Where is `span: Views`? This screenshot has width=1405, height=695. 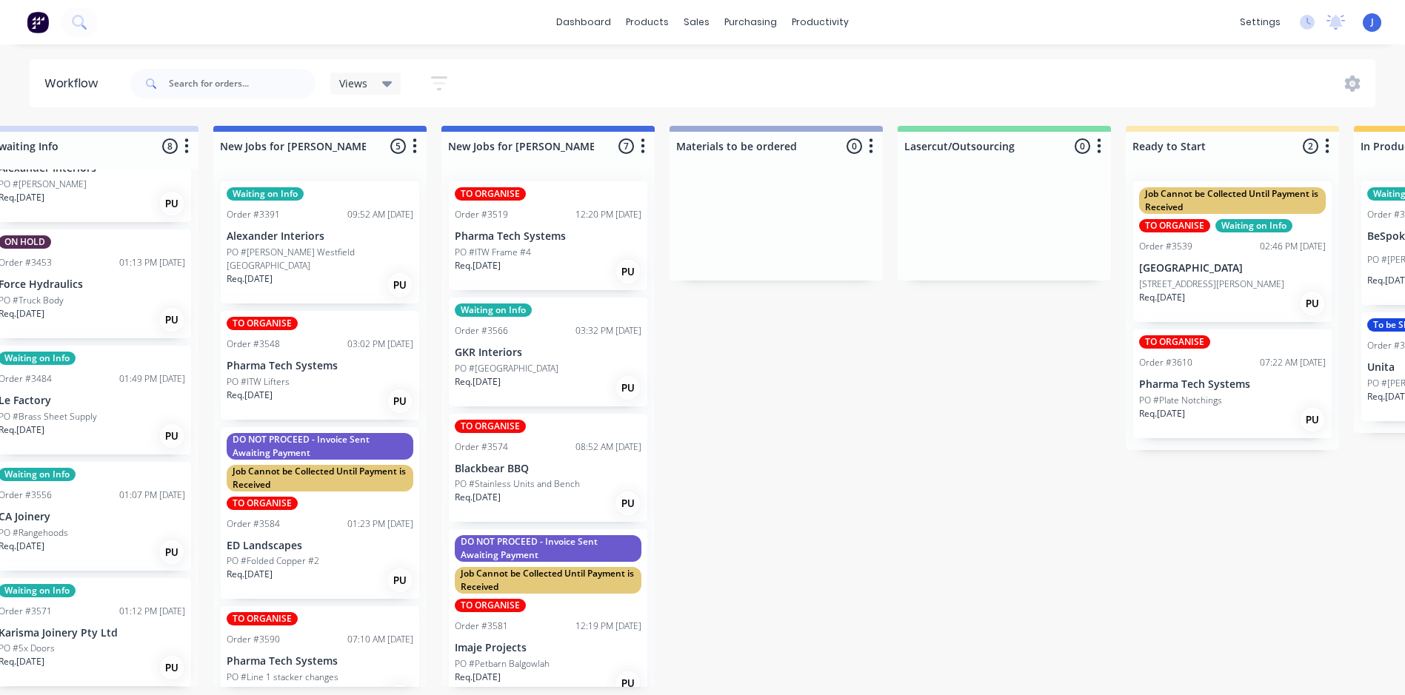 span: Views is located at coordinates (353, 83).